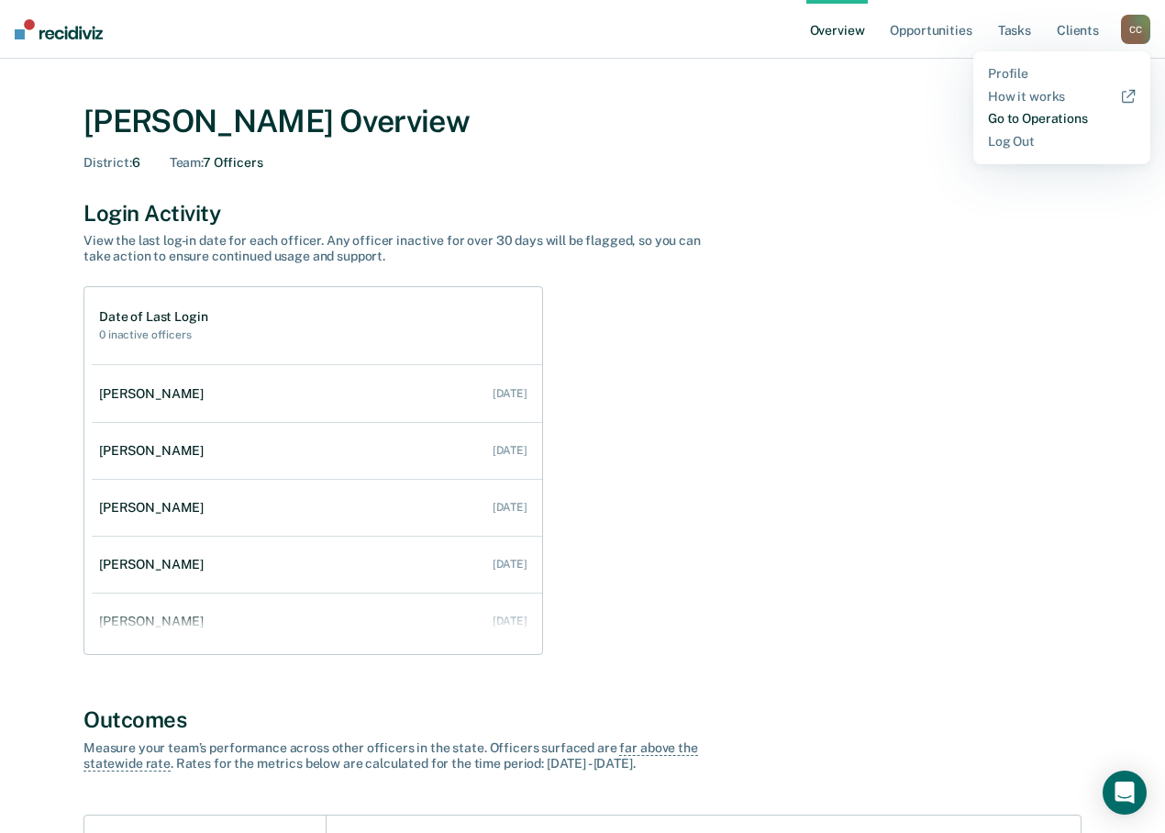 The height and width of the screenshot is (833, 1165). Describe the element at coordinates (186, 162) in the screenshot. I see `span: Team :` at that location.